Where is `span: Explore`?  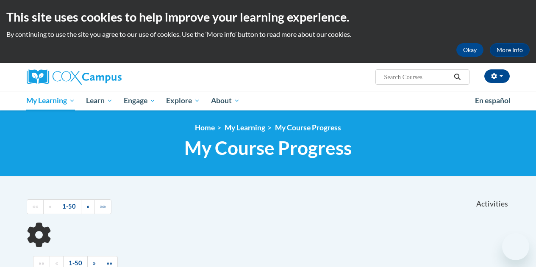 span: Explore is located at coordinates (183, 101).